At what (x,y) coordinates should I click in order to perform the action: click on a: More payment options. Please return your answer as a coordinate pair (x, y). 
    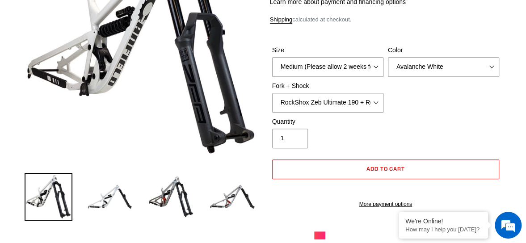
    Looking at the image, I should click on (386, 204).